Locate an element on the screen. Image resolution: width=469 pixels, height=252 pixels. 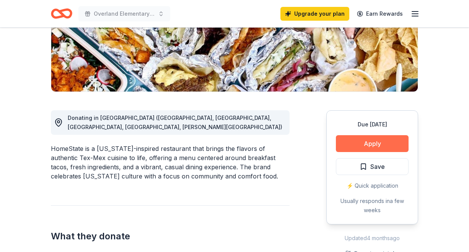
button: Overland Elementary Gala & Auction is located at coordinates (124, 14).